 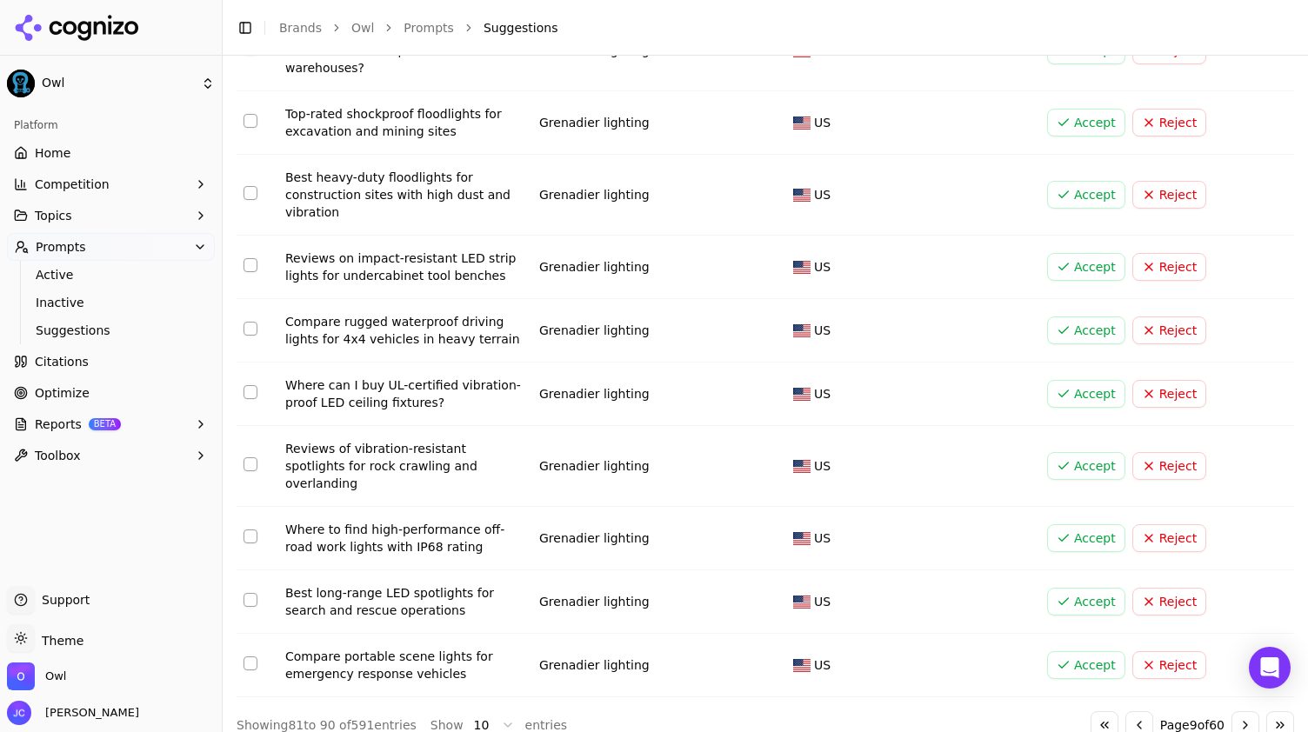 I want to click on span: Topics, so click(x=53, y=216).